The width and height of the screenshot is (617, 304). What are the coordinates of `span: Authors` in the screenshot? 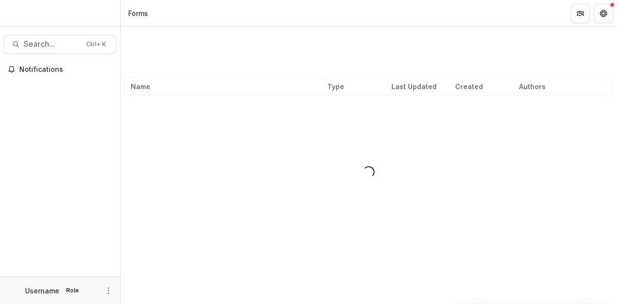 It's located at (532, 86).